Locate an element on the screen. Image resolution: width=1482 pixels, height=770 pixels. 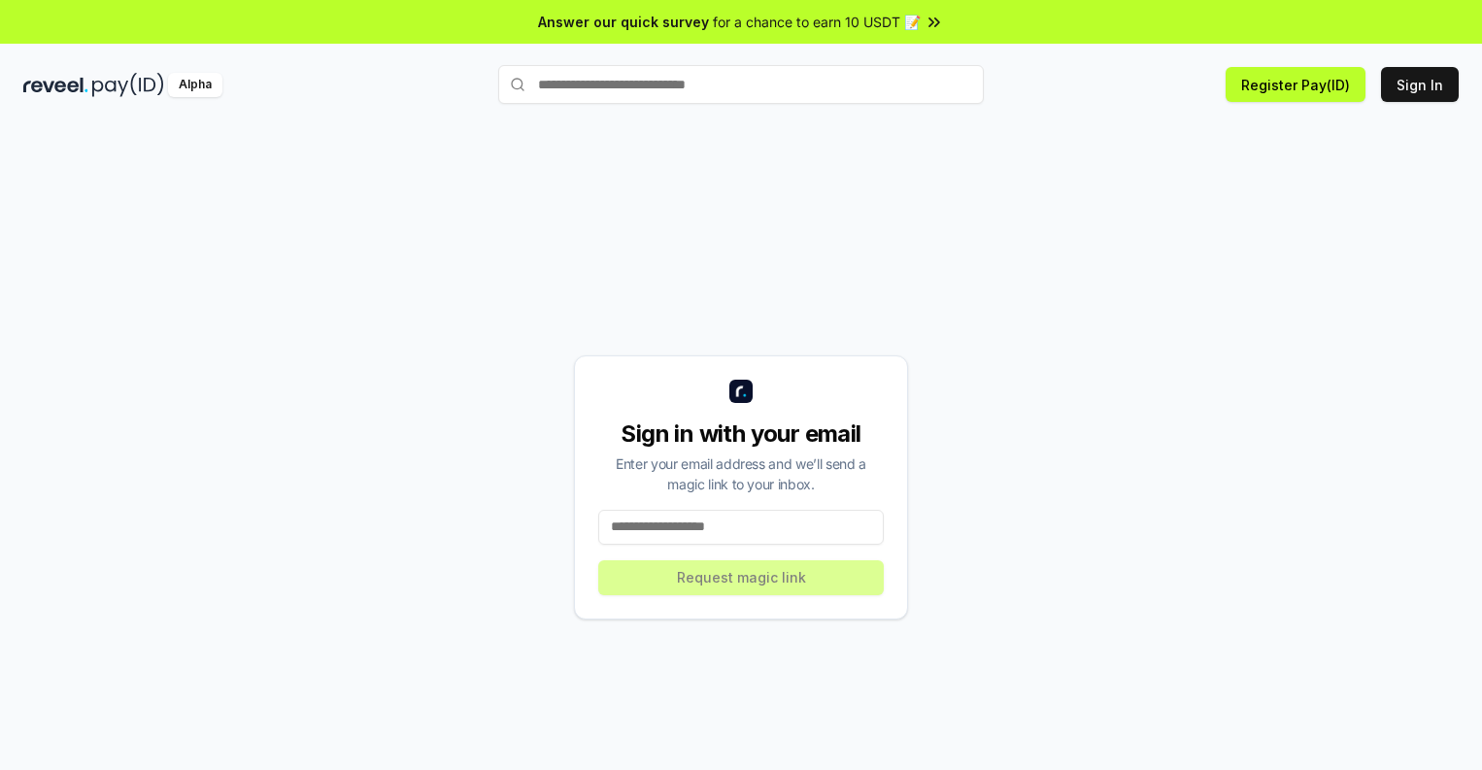
div: Sign in with your email is located at coordinates (741, 434).